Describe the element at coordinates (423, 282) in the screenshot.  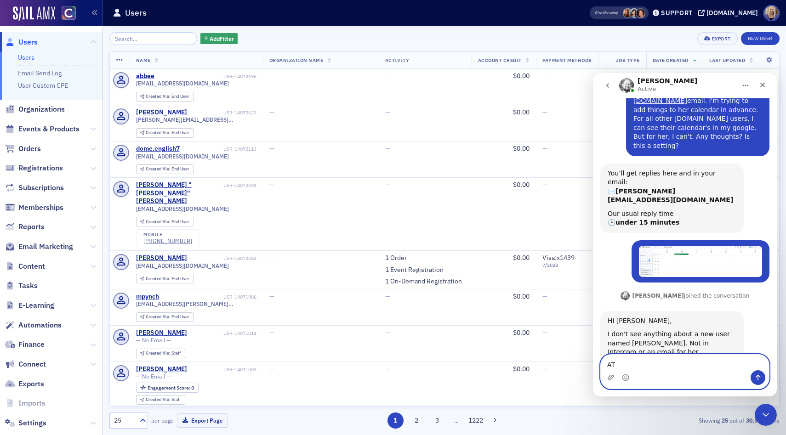
I see `a: 1 On-Demand Registration` at that location.